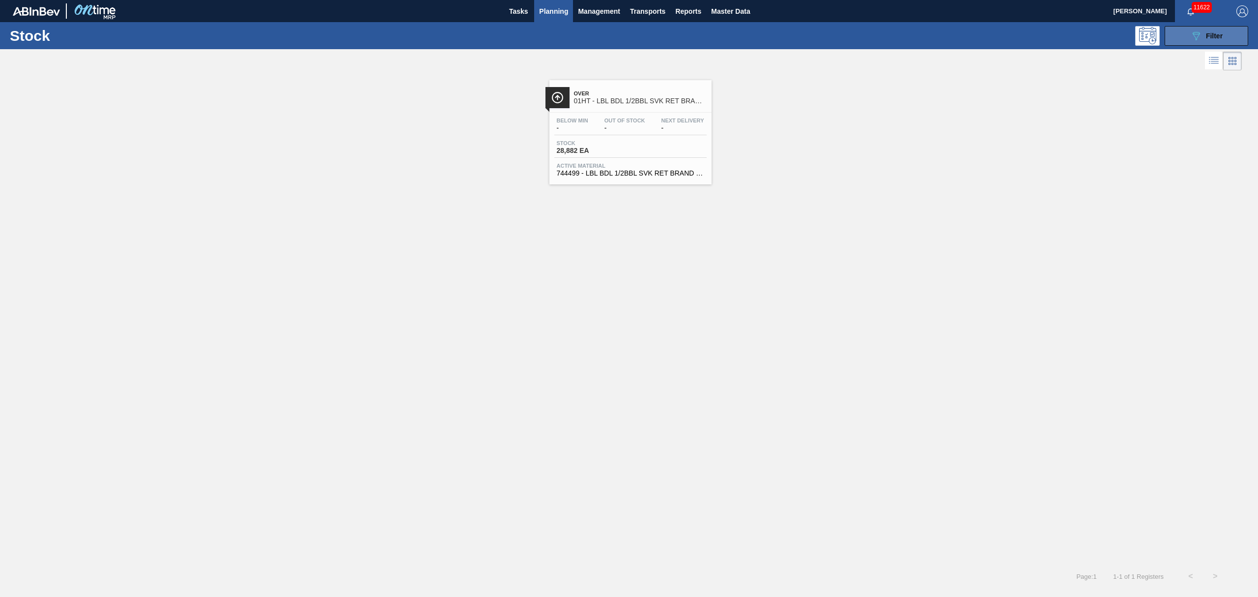 Image resolution: width=1258 pixels, height=597 pixels. Describe the element at coordinates (629, 128) in the screenshot. I see `a: ÍconeOver01HT - LBL BDL 1/2BBL SVK RET BRAND PAPER #3 NACBelow Min-Out Of Stock-Next Delivery-Sto...` at that location.